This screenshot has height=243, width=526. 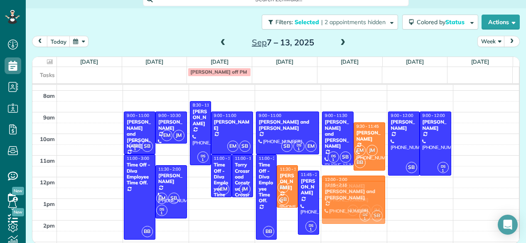 I want to click on span: 11am, so click(x=47, y=160).